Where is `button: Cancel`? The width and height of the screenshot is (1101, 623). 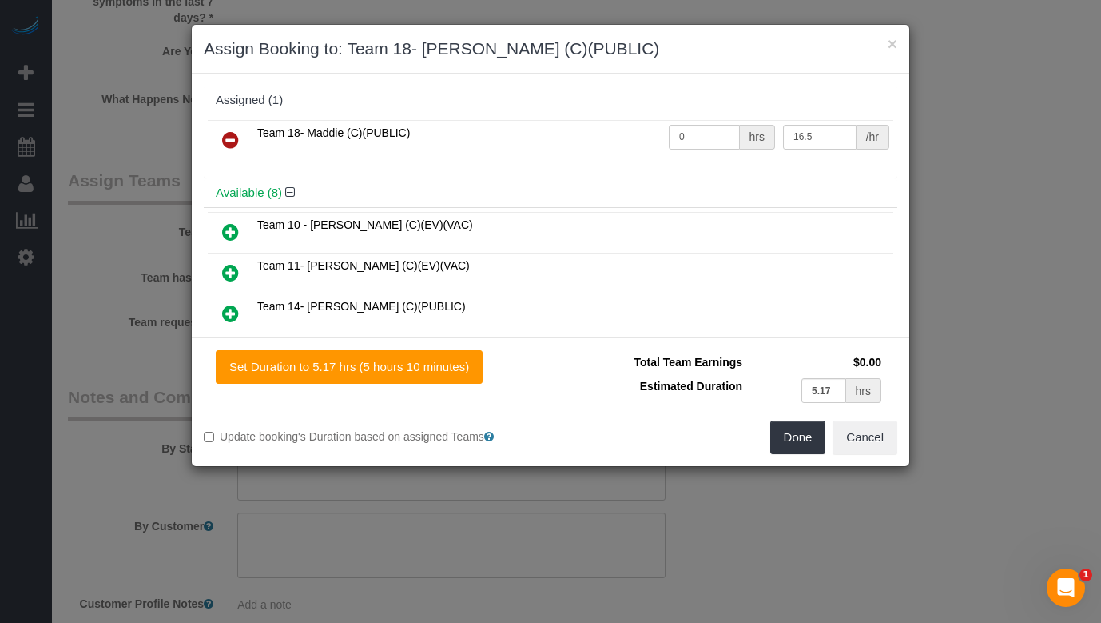
button: Cancel is located at coordinates (865, 437).